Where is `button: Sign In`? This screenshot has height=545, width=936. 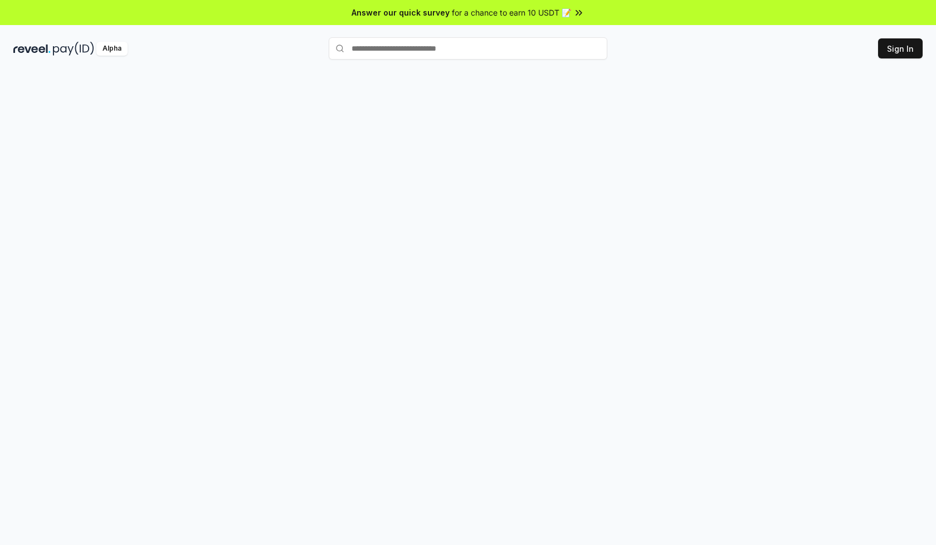
button: Sign In is located at coordinates (900, 48).